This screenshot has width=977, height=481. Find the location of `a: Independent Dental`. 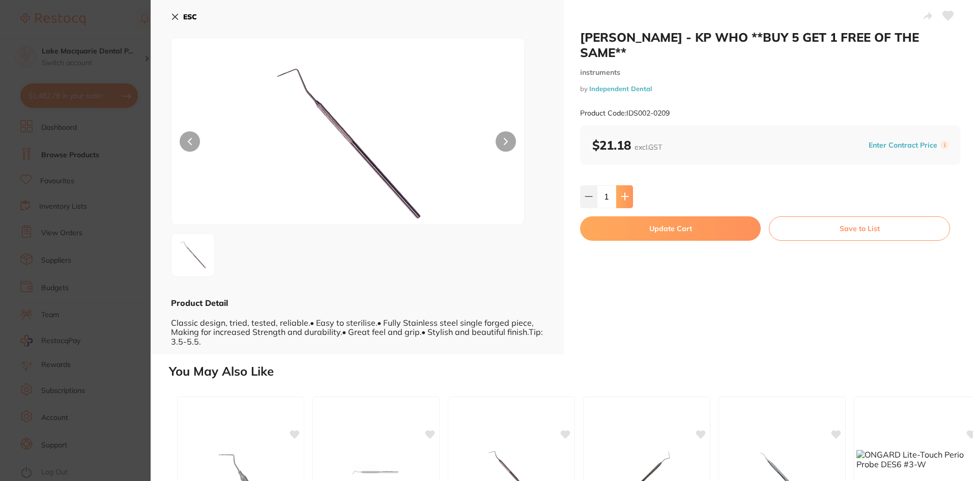

a: Independent Dental is located at coordinates (620, 89).